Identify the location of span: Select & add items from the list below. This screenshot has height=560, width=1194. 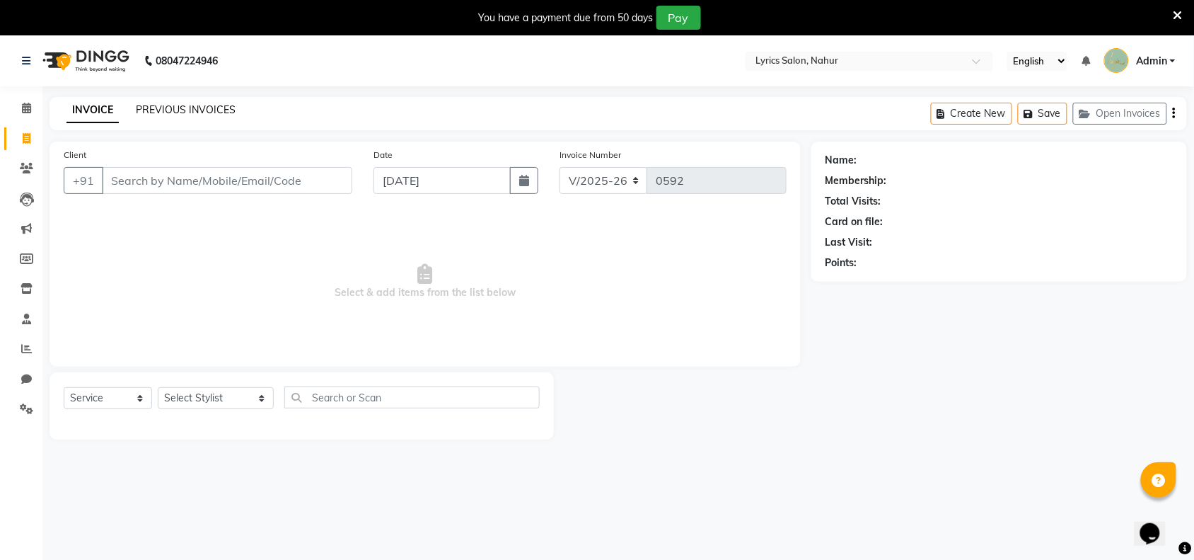
(425, 282).